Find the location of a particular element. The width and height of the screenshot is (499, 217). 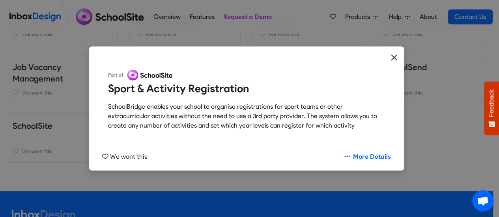

div: Open chat is located at coordinates (483, 201).